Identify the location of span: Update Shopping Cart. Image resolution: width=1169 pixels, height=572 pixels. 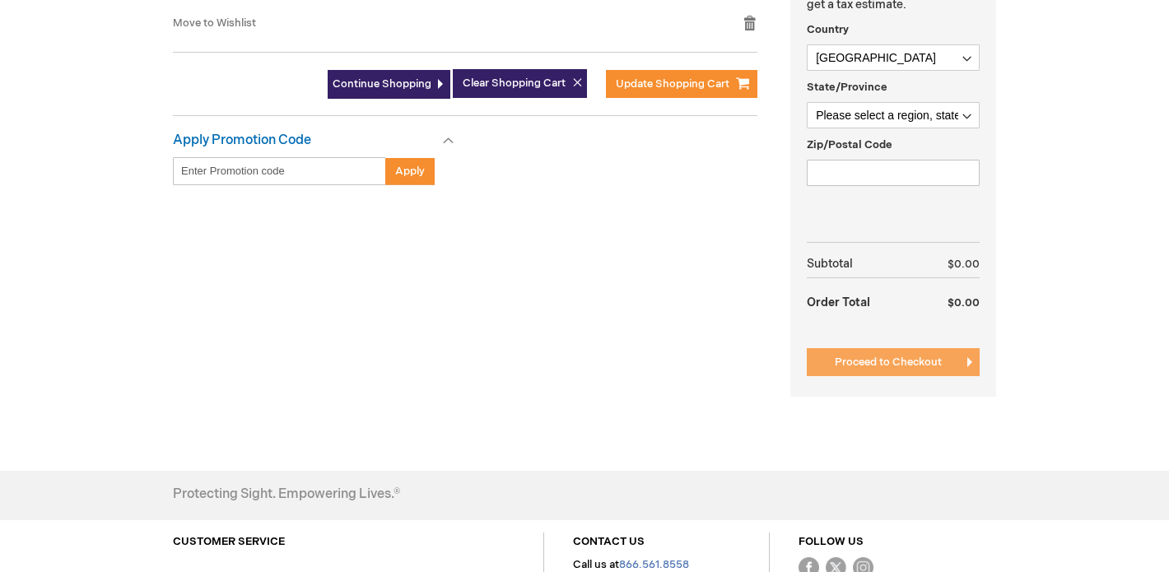
(672, 84).